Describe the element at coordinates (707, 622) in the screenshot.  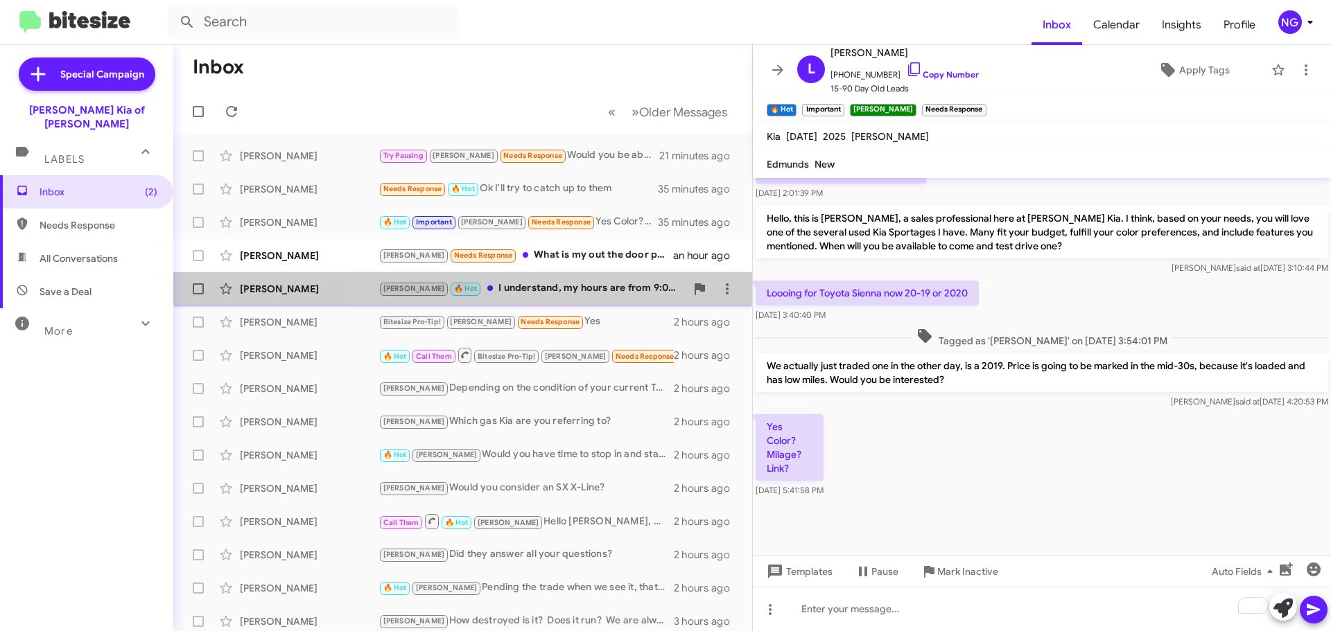
I see `div: 3 hours ago` at that location.